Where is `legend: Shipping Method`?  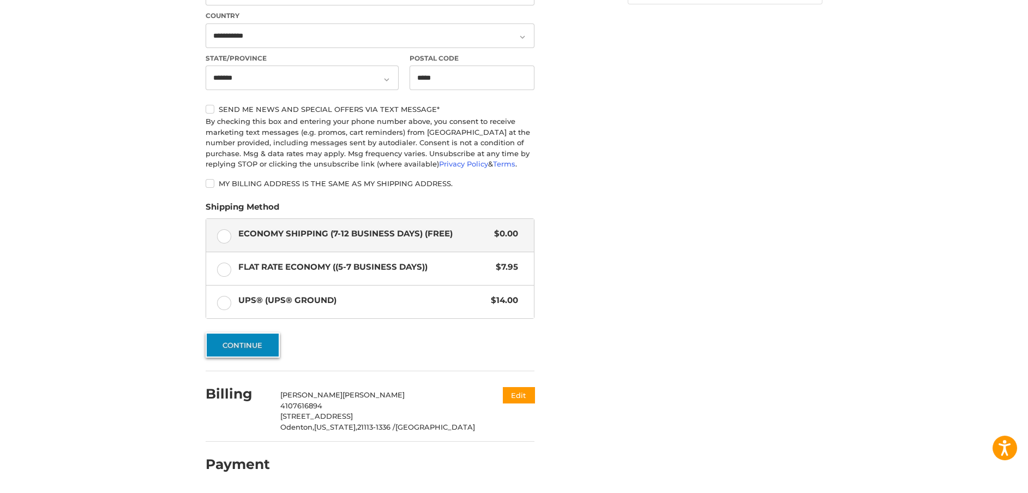
legend: Shipping Method is located at coordinates (242, 209).